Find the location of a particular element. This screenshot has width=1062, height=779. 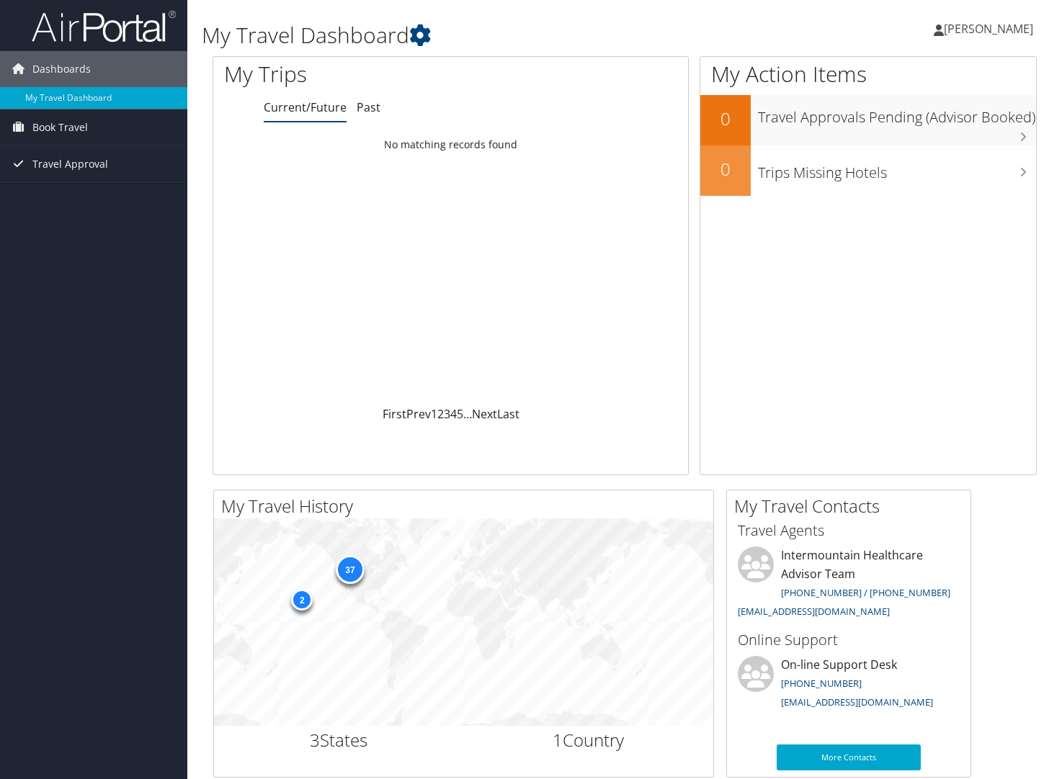

span: Book Travel is located at coordinates (60, 127).